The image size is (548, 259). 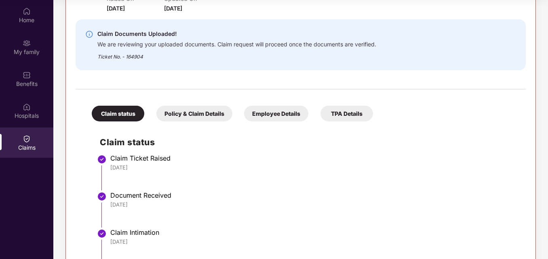 What do you see at coordinates (237, 54) in the screenshot?
I see `div: Ticket No. - 164904` at bounding box center [237, 54].